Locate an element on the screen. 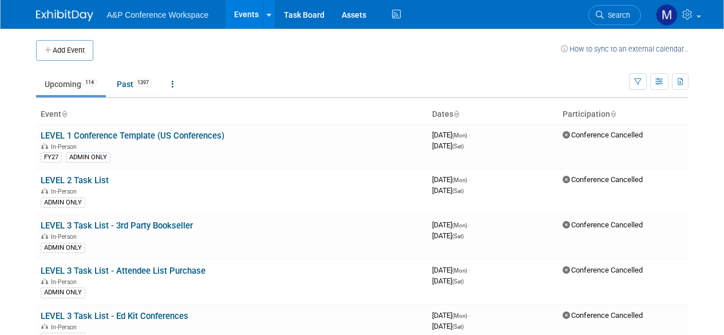 The height and width of the screenshot is (335, 724). a: Past1397 is located at coordinates (135, 84).